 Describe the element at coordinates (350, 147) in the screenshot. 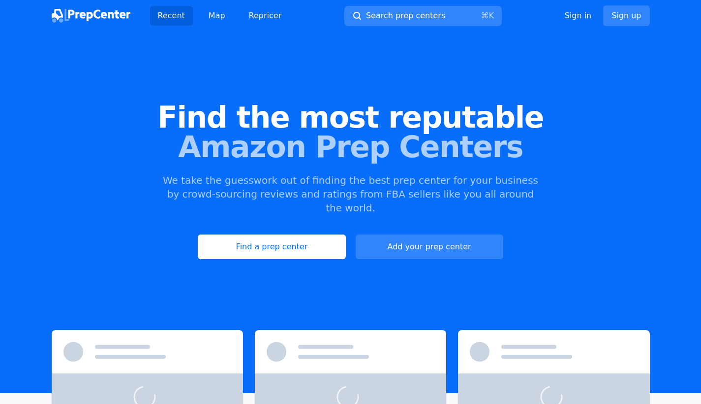

I see `span: Amazon Prep Centers` at that location.